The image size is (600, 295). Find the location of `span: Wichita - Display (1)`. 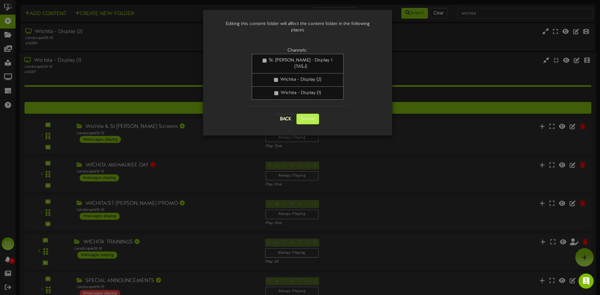

span: Wichita - Display (1) is located at coordinates (301, 93).